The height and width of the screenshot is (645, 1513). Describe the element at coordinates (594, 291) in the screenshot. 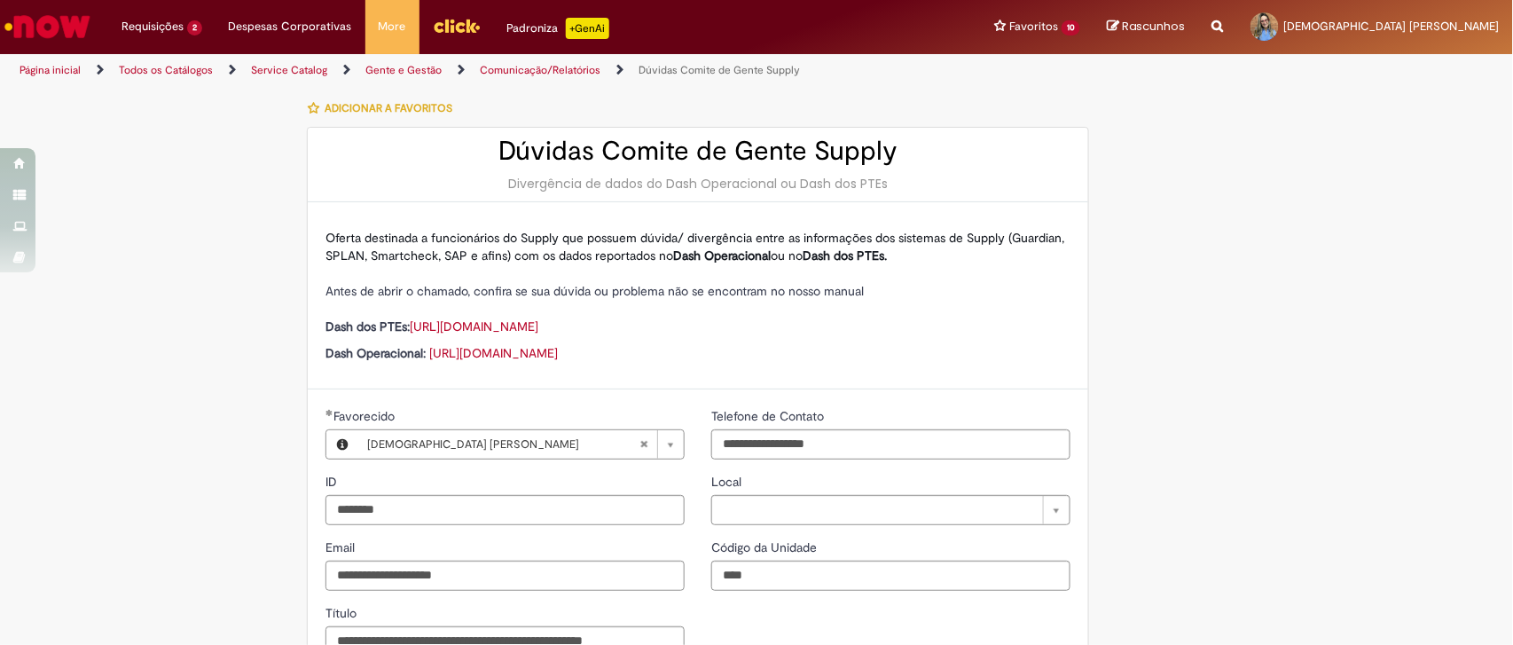

I see `span: Antes de abrir o chamado, confira se sua dúvida ou problema não se encontram no nosso manual` at that location.